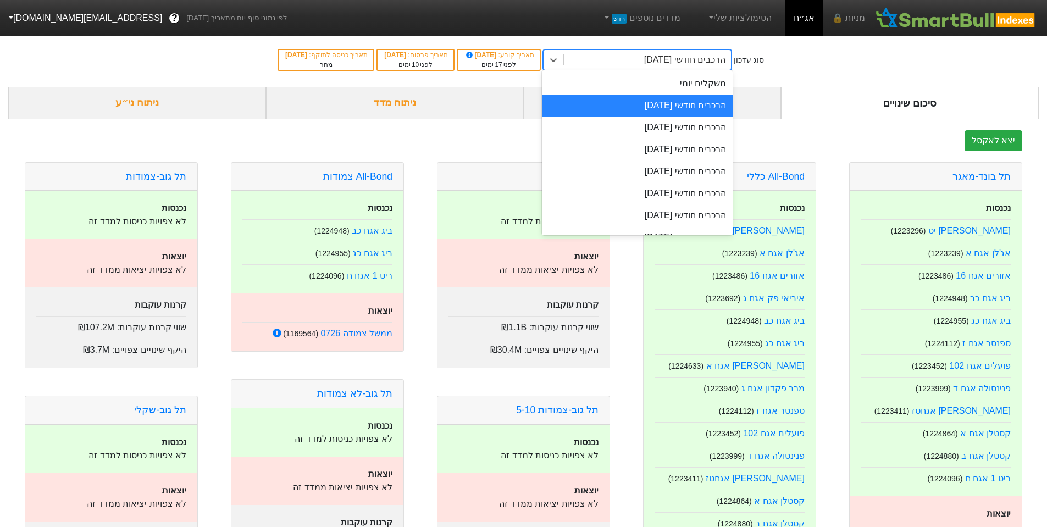 This screenshot has width=1047, height=527. I want to click on a: מרב פקדון אגח ג, so click(773, 388).